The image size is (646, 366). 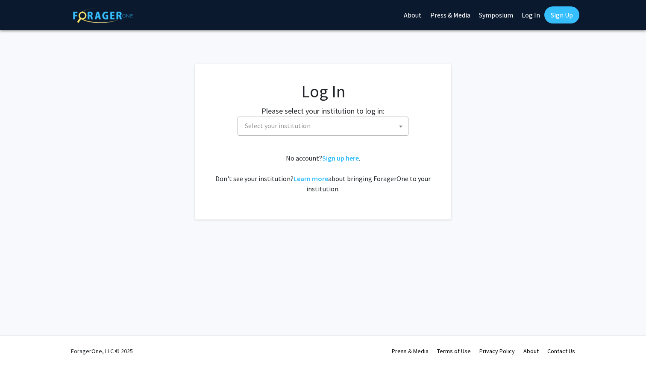 I want to click on a: Sign Up, so click(x=562, y=15).